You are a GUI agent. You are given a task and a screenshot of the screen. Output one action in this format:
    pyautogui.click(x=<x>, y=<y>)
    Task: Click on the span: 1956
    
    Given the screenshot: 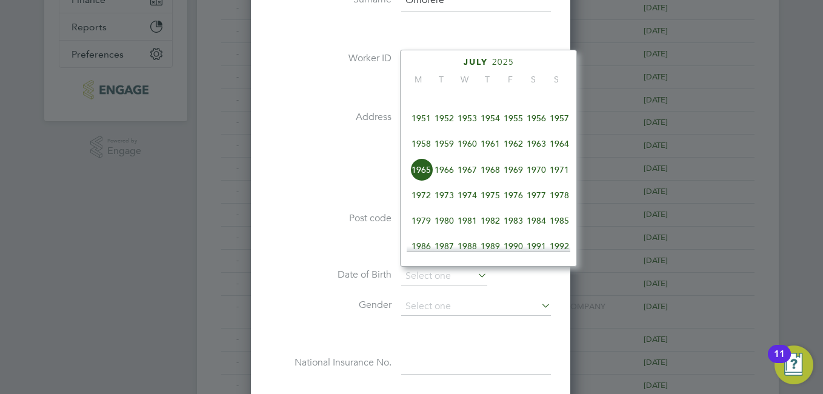 What is the action you would take?
    pyautogui.click(x=536, y=118)
    